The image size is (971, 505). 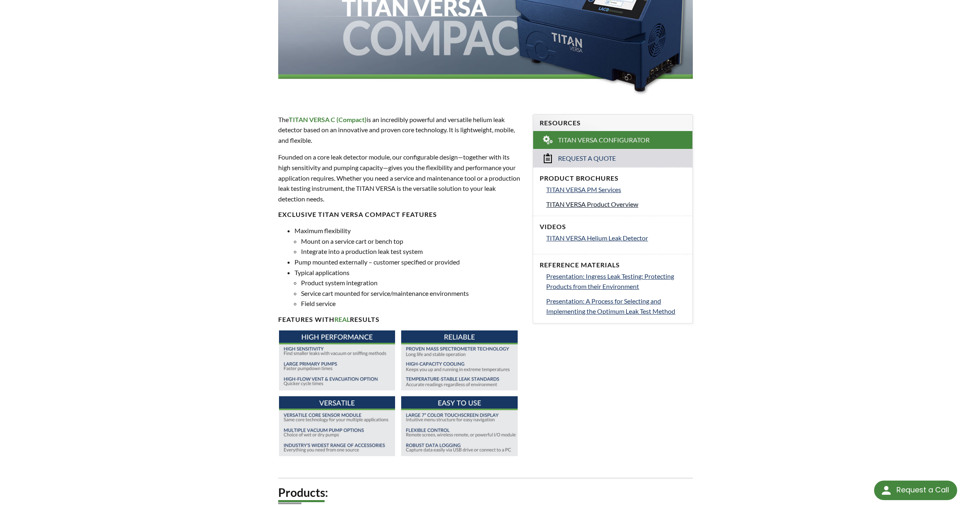 What do you see at coordinates (412, 252) in the screenshot?
I see `li: Integrate into a production leak test system` at bounding box center [412, 252].